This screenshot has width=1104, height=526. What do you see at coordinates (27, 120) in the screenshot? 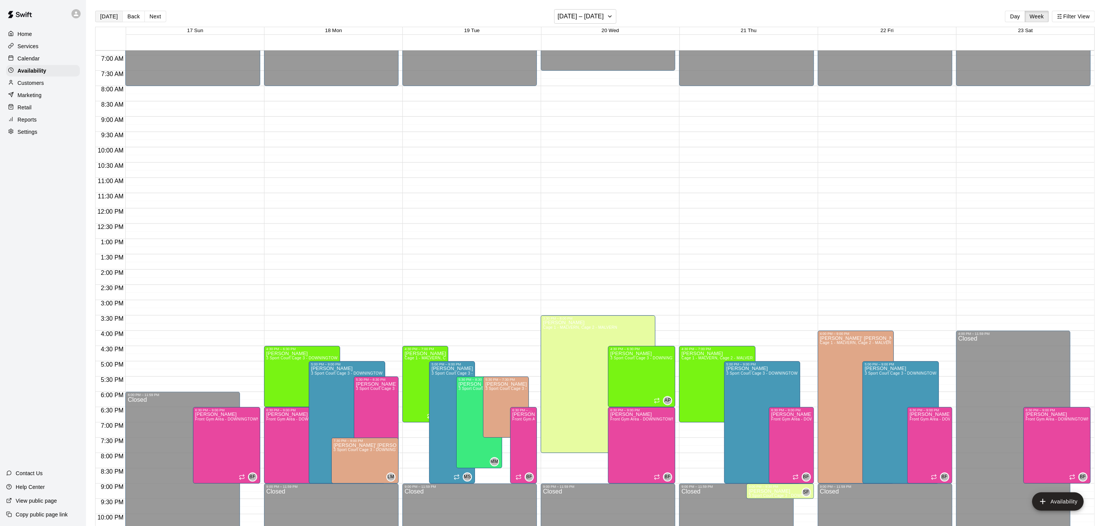
I see `p: Reports` at bounding box center [27, 120].